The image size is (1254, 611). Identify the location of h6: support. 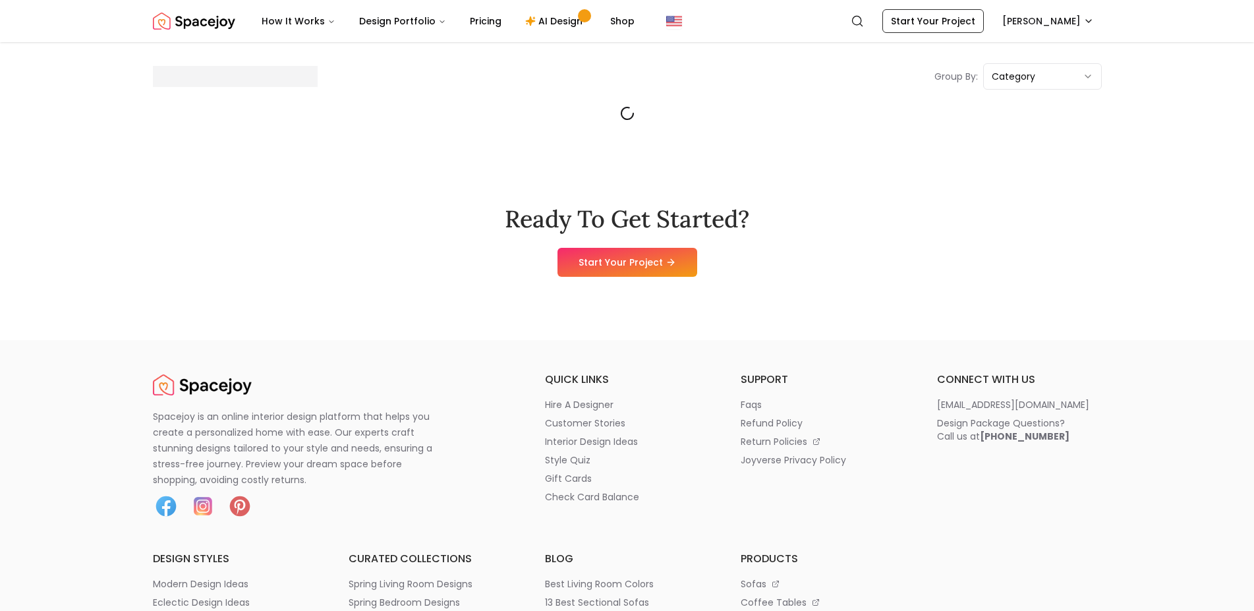
(823, 379).